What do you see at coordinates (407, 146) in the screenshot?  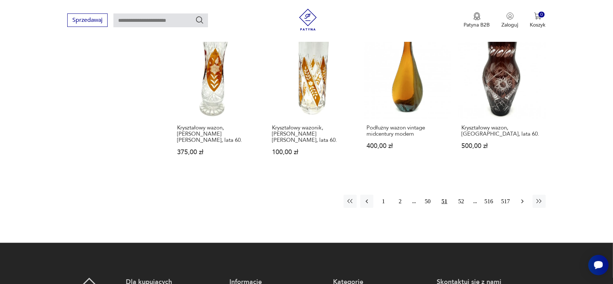 I see `p: 400,00 zł` at bounding box center [407, 146].